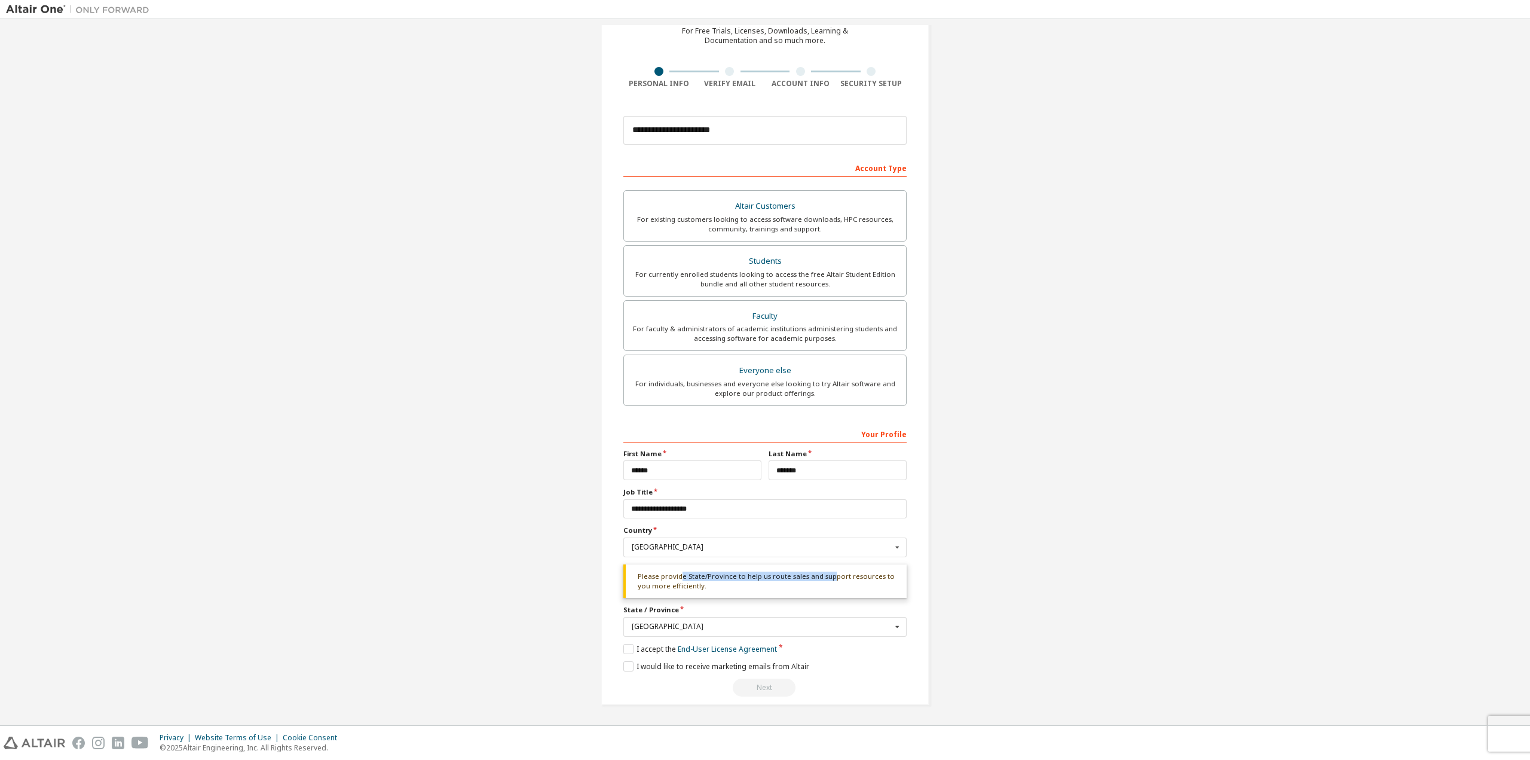 Image resolution: width=1530 pixels, height=760 pixels. I want to click on div: For currently enrolled students looking to access the free Altair Student Edition bundle and all ..., so click(765, 279).